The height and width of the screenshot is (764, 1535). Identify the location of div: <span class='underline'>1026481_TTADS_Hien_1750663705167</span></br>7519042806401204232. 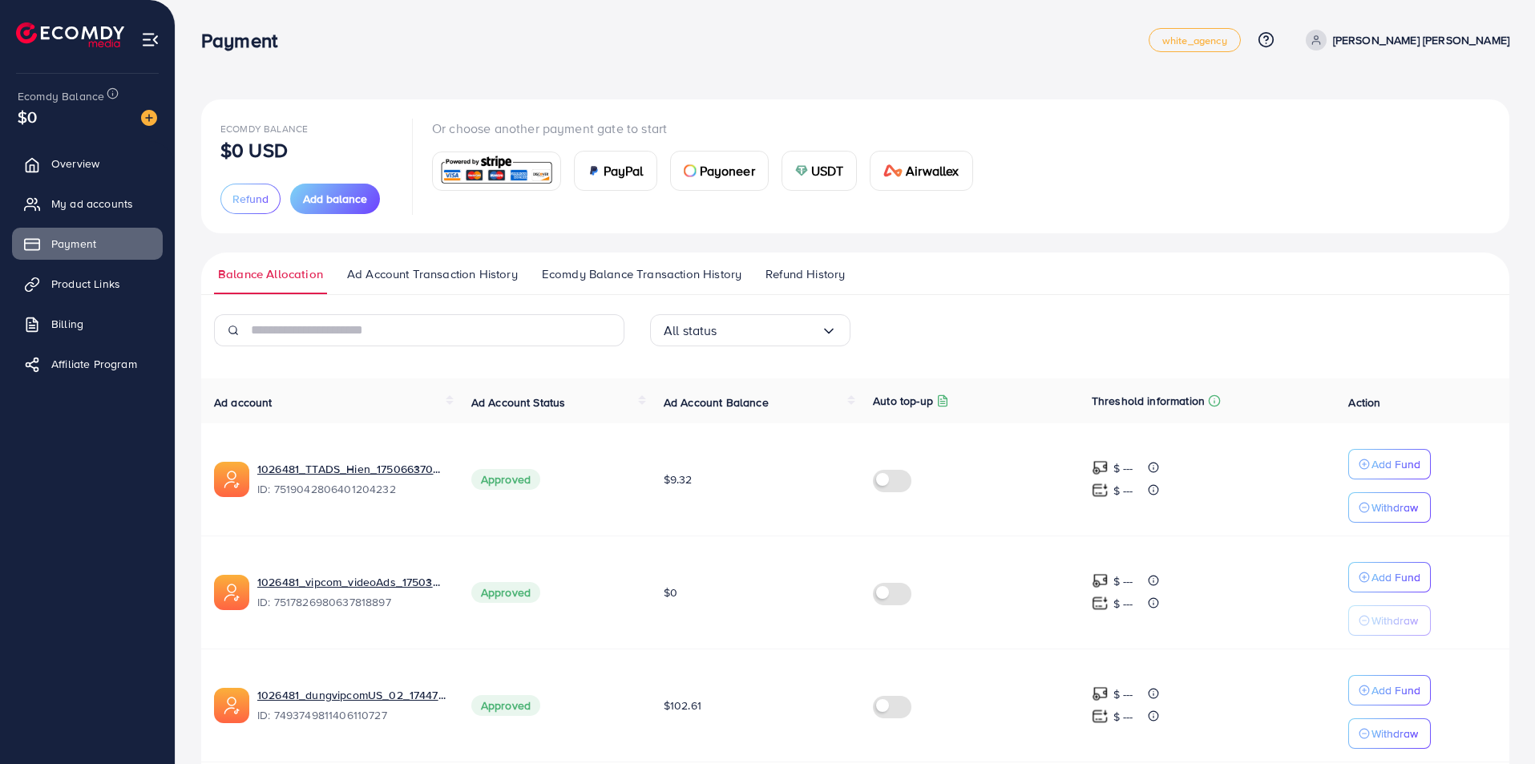
(351, 479).